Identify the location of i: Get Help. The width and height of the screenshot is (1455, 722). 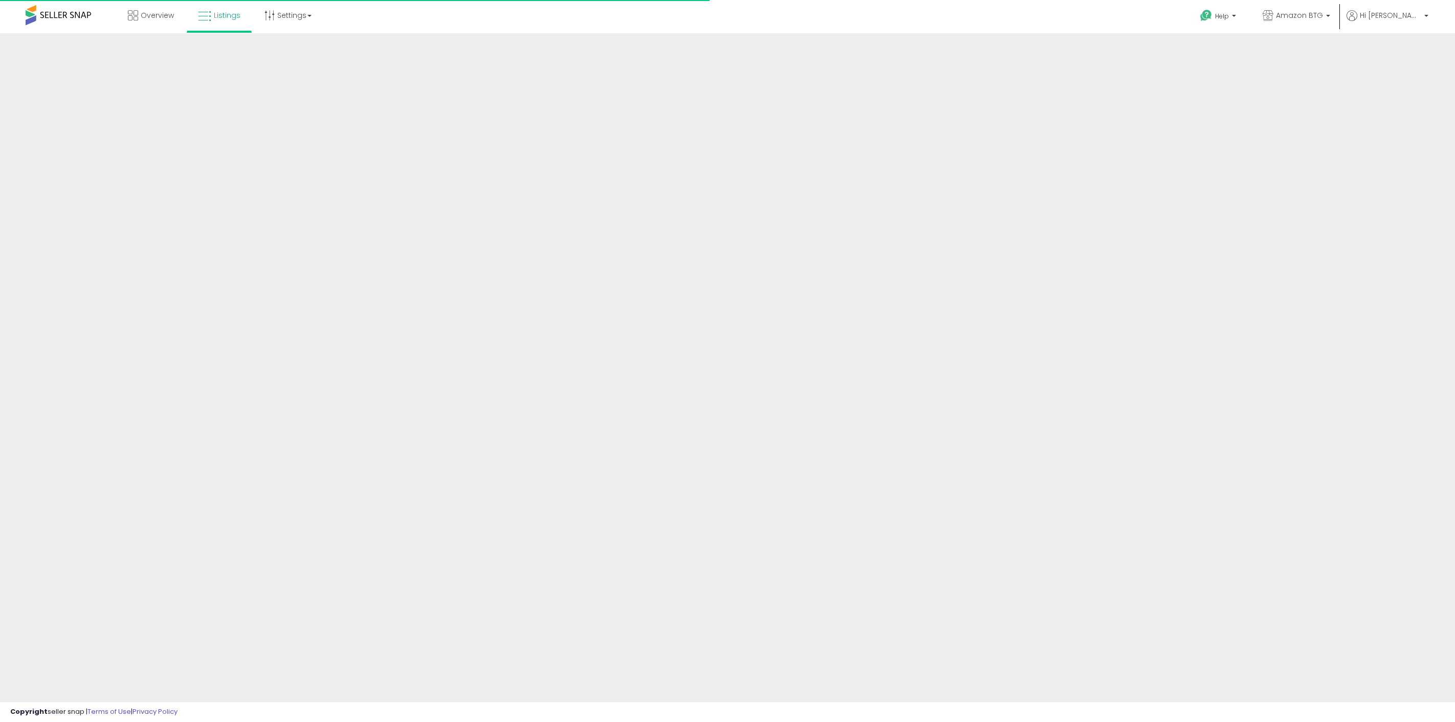
(1206, 15).